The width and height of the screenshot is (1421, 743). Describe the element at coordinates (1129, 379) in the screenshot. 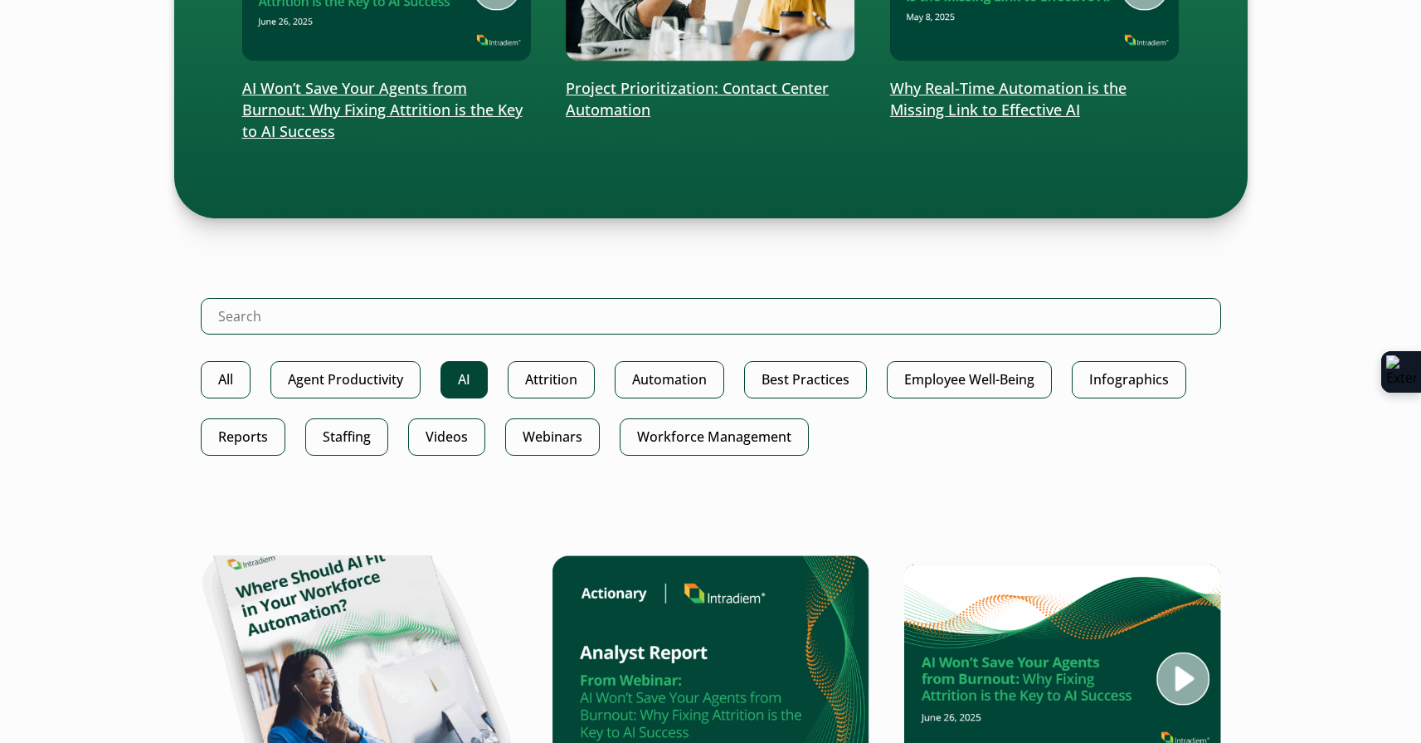

I see `a: Infographics` at that location.